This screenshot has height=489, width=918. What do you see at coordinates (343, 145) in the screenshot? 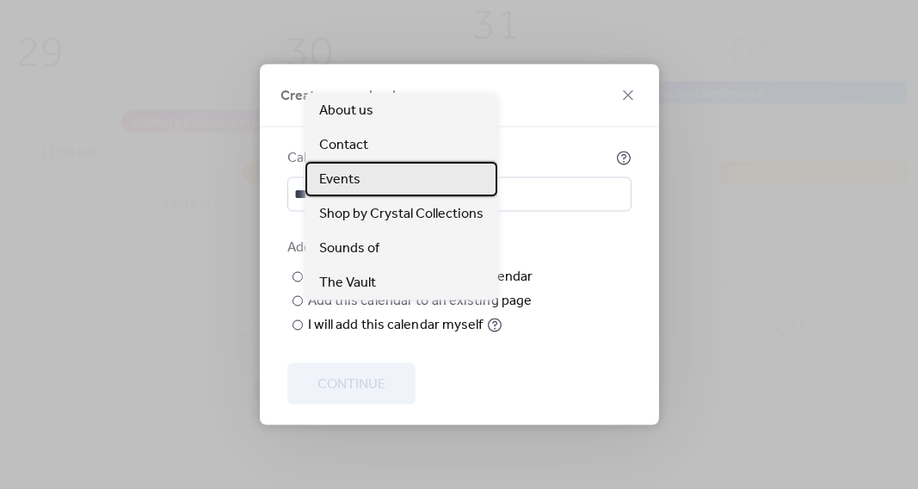
I see `span: Contact` at bounding box center [343, 145].